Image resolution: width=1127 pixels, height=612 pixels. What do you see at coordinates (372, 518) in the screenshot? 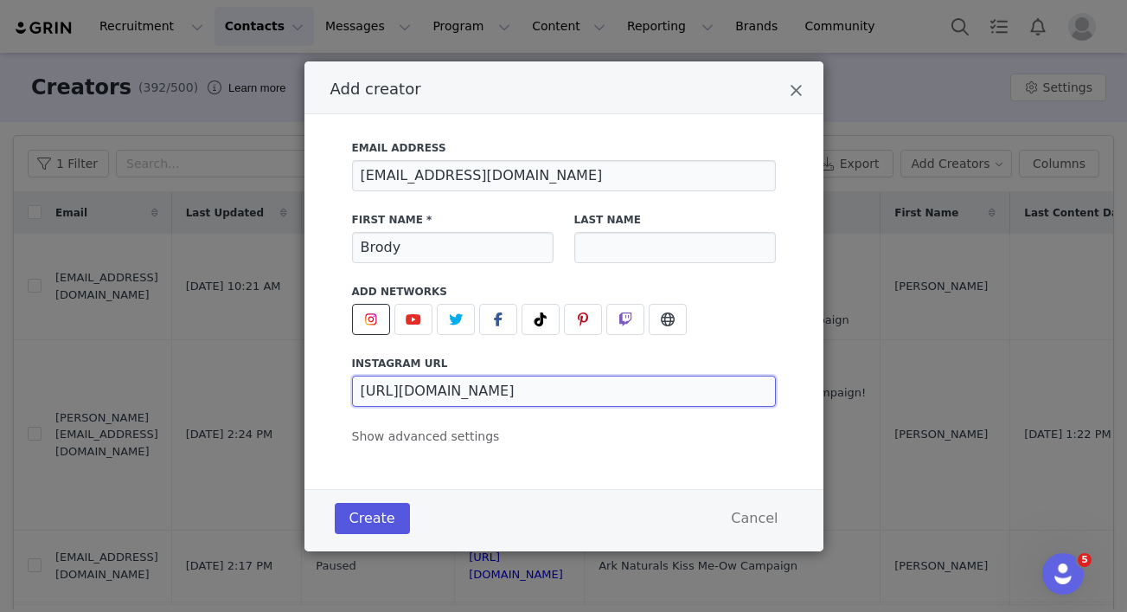
I see `button: Create` at bounding box center [372, 518].